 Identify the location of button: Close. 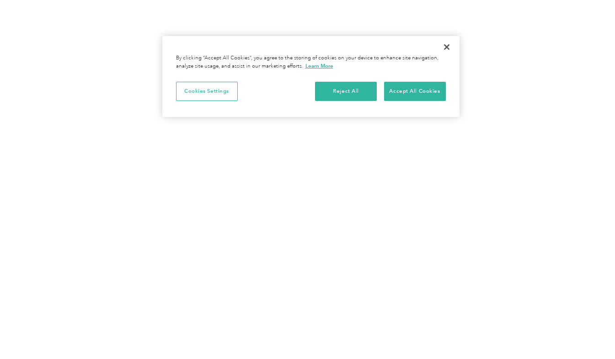
(447, 47).